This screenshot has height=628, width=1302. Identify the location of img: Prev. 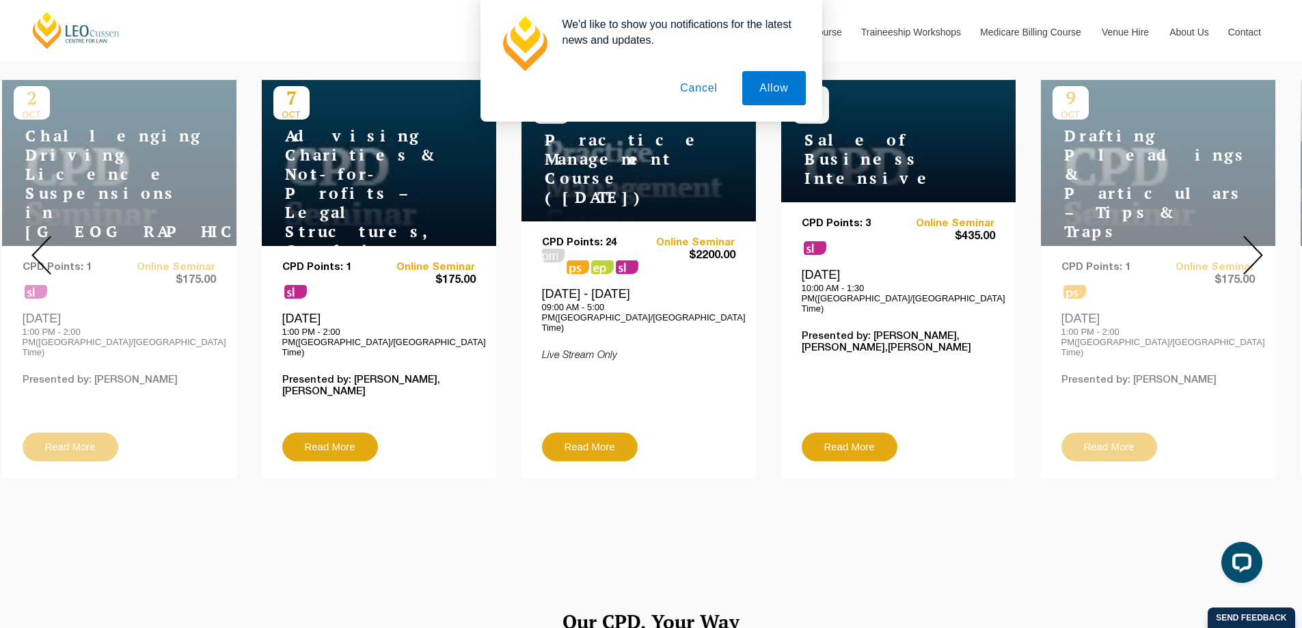
(41, 255).